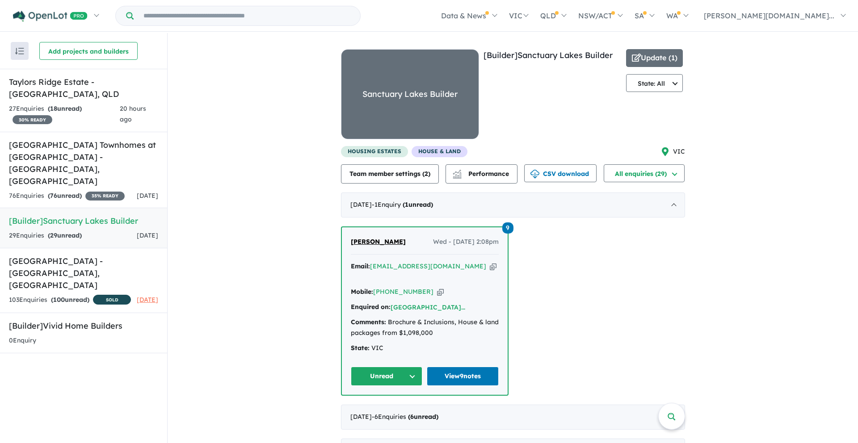  Describe the element at coordinates (481, 174) in the screenshot. I see `span: Performance` at that location.